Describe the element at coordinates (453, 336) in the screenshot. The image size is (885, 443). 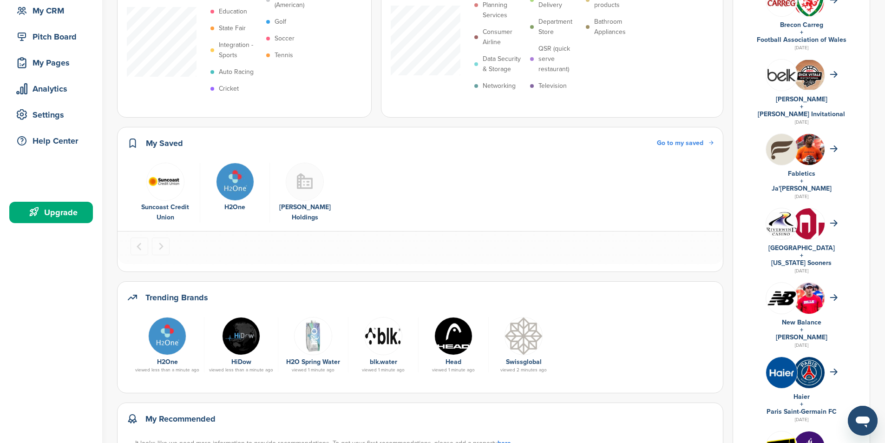
I see `img: Ybtexd u 400x400` at that location.